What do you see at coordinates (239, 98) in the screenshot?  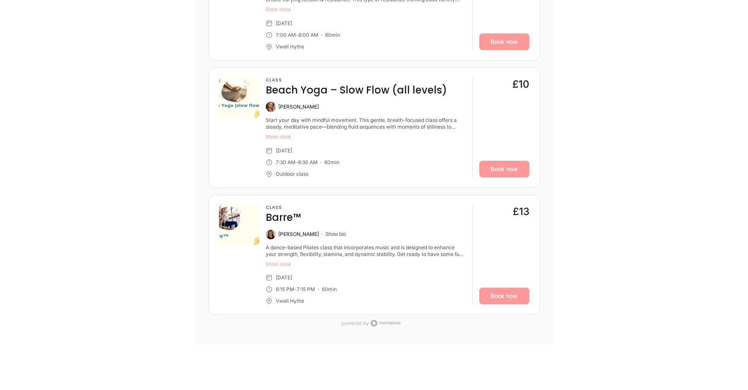 I see `img: 6f8ba8e4-009e-41a1-afdf-fe1eb10c3fd6.png` at bounding box center [239, 98].